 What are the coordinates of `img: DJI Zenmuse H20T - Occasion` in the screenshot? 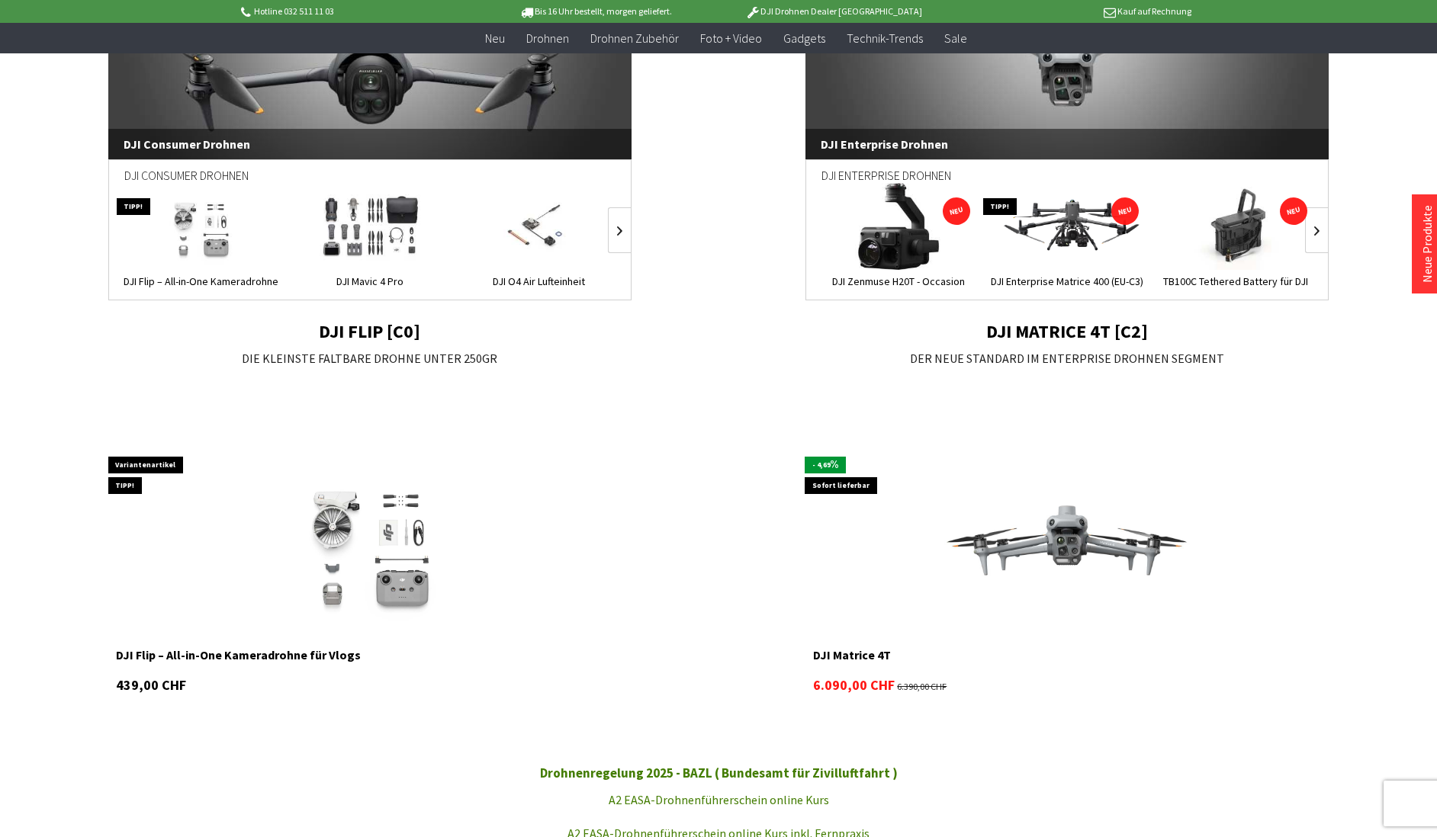 It's located at (898, 227).